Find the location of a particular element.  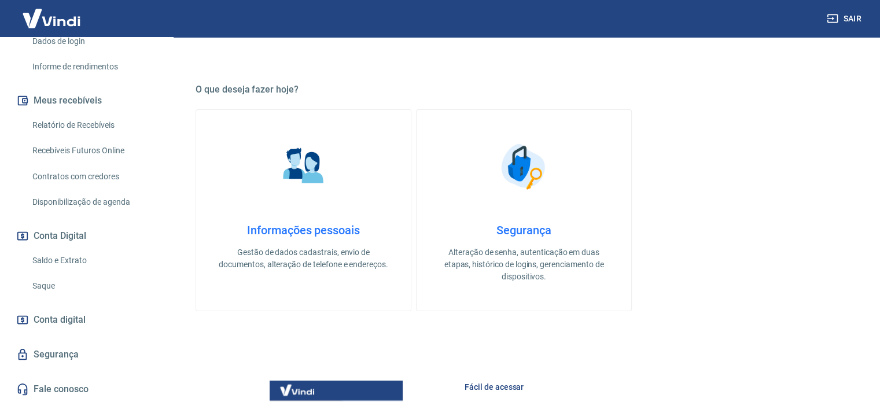

button: Conta Digital is located at coordinates (86, 236).